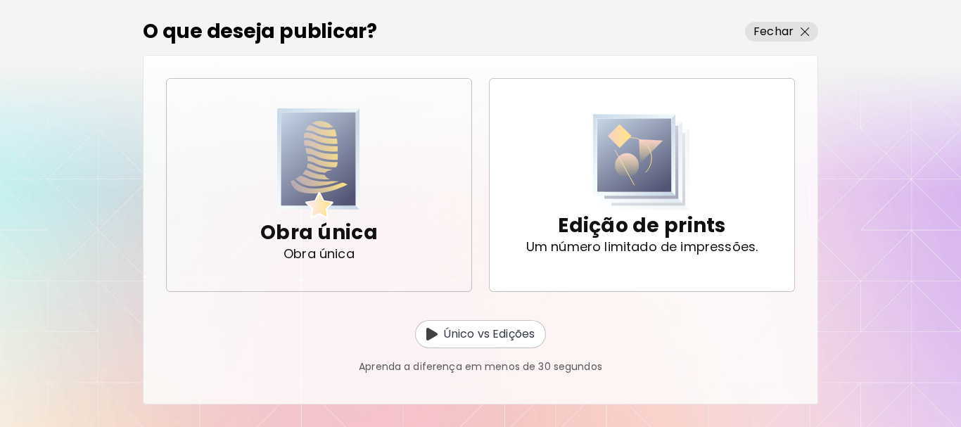 The height and width of the screenshot is (427, 961). What do you see at coordinates (319, 185) in the screenshot?
I see `button: Unique ArtworkObra únicaObra única` at bounding box center [319, 185].